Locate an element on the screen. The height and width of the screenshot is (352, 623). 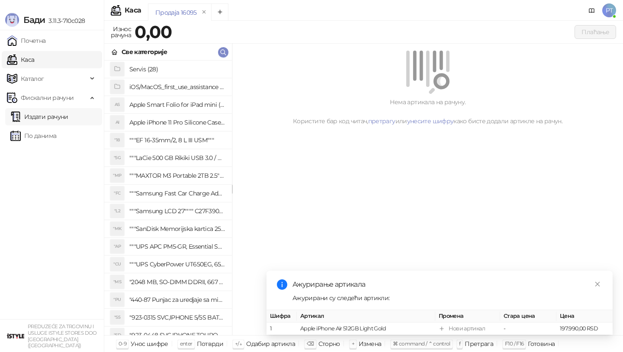
img: 64x64-companyLogo-77b92cf4-9946-4f36-9751-bf7bb5fd2c7d.png is located at coordinates (16, 336).